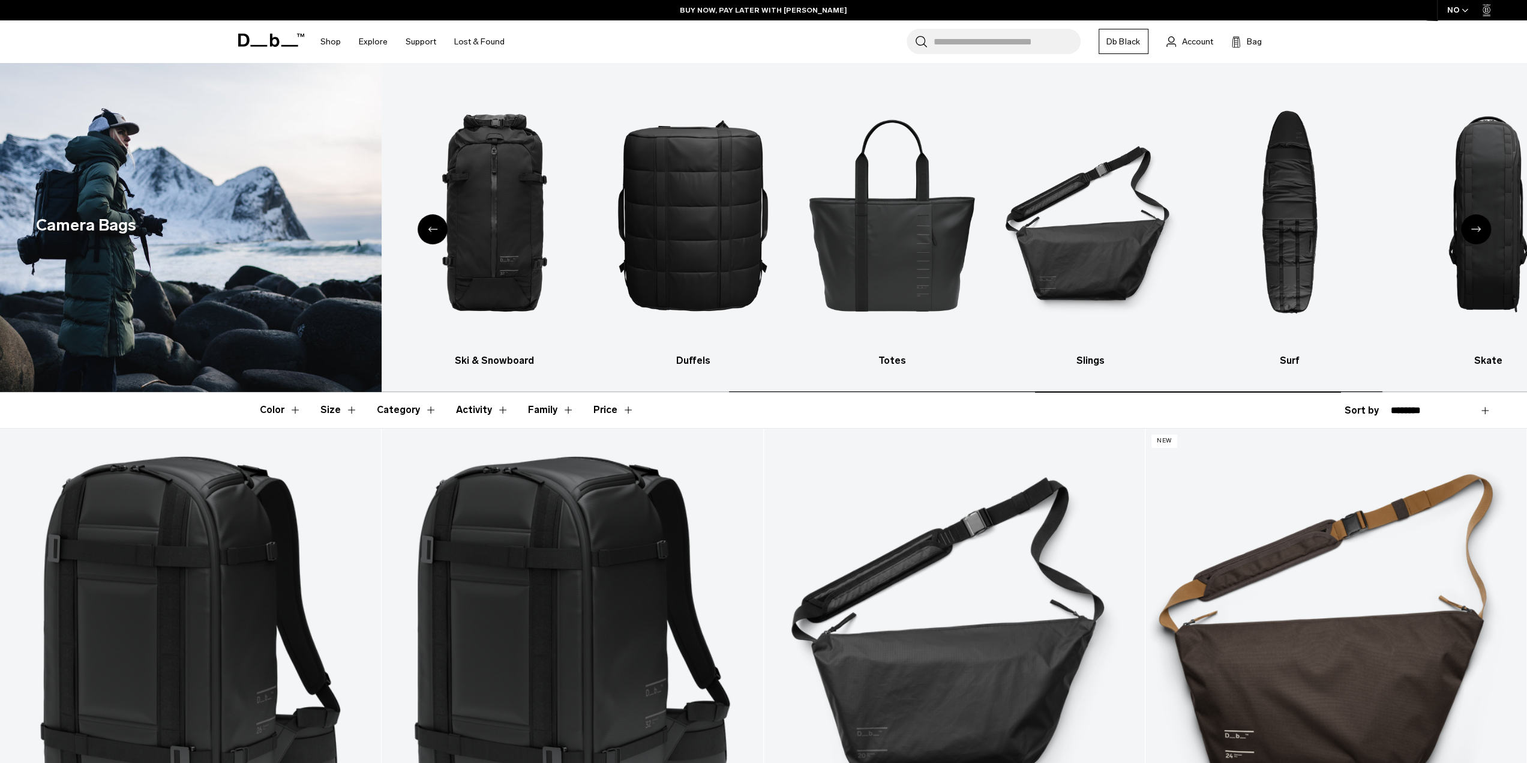 The image size is (1527, 763). I want to click on span: Account, so click(1198, 41).